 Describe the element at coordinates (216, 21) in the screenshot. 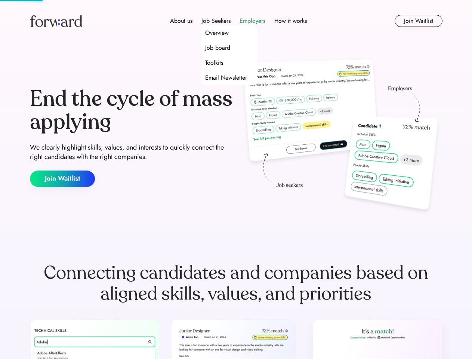

I see `div: Job Seekers` at that location.